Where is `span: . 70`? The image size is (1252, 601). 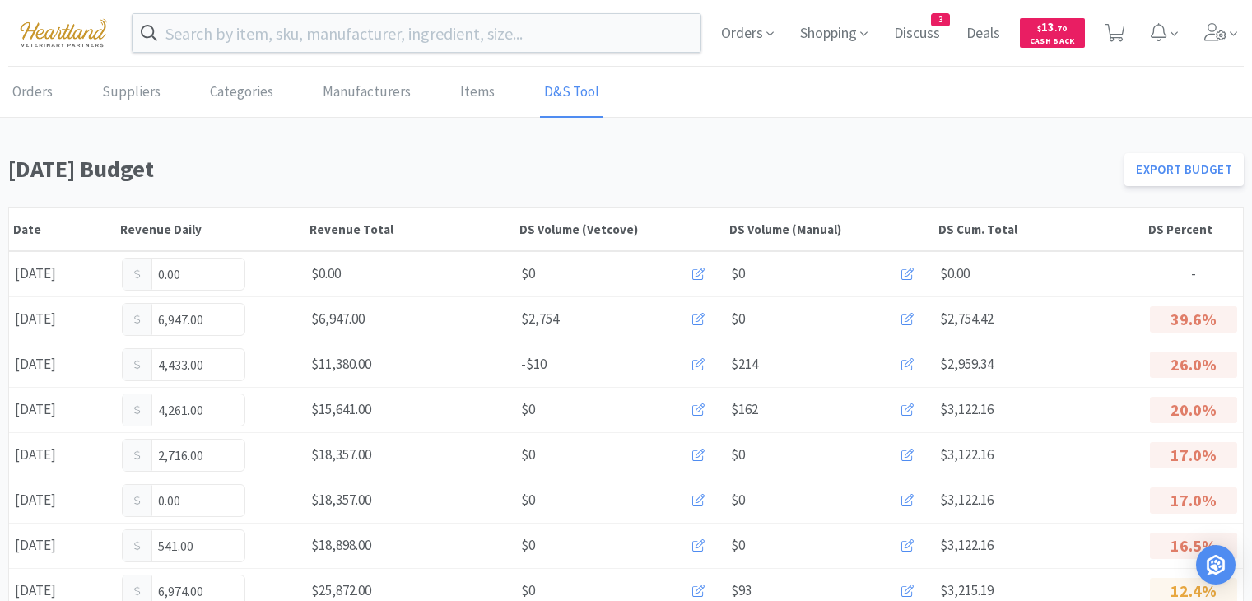 span: . 70 is located at coordinates (1060, 28).